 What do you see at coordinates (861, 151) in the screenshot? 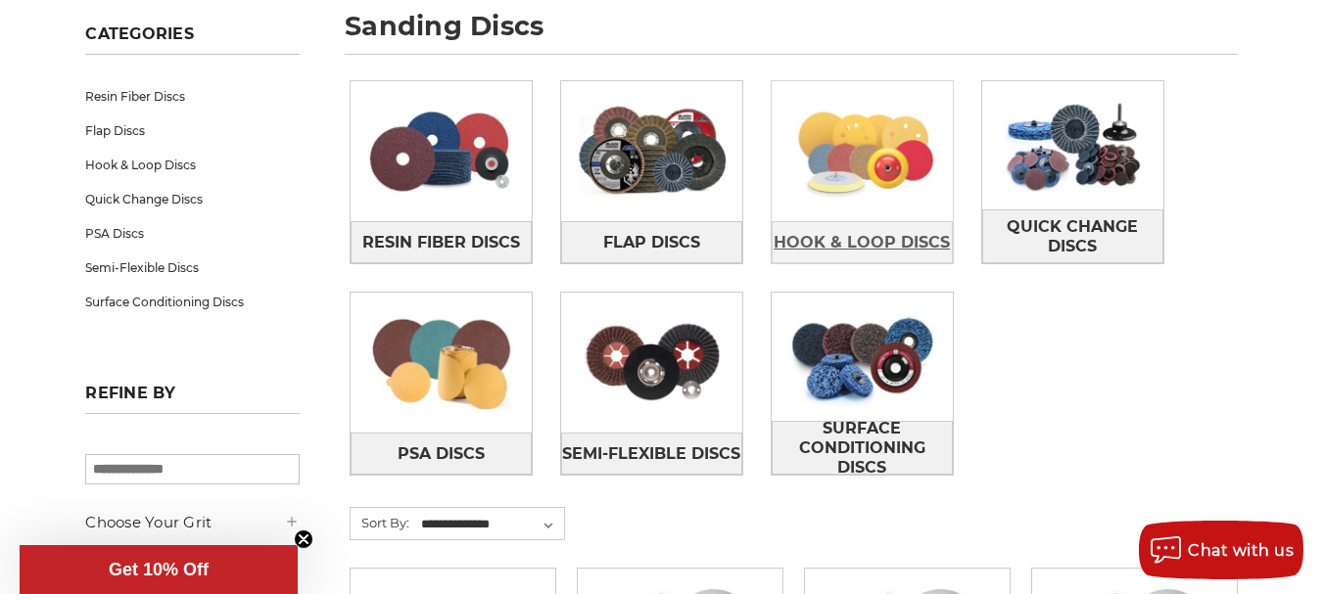
I see `img: Hook & Loop Discs` at bounding box center [861, 151].